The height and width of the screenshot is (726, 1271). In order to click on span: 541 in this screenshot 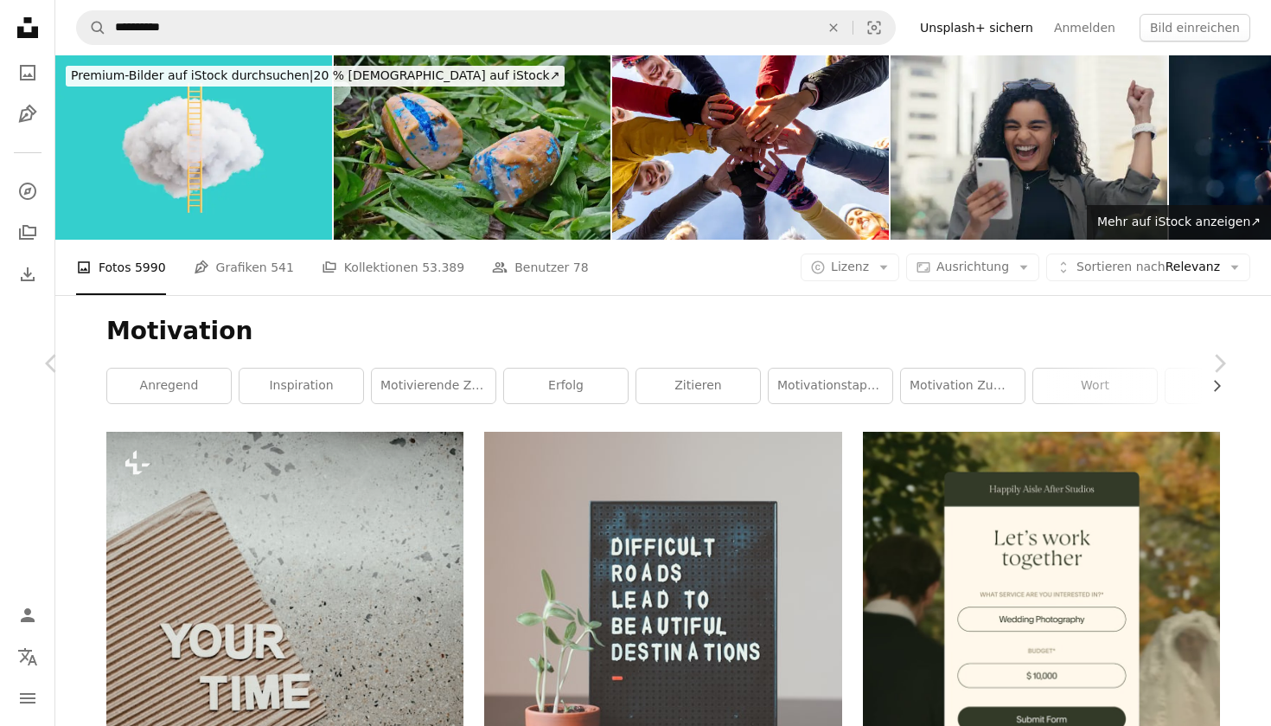, I will do `click(282, 267)`.